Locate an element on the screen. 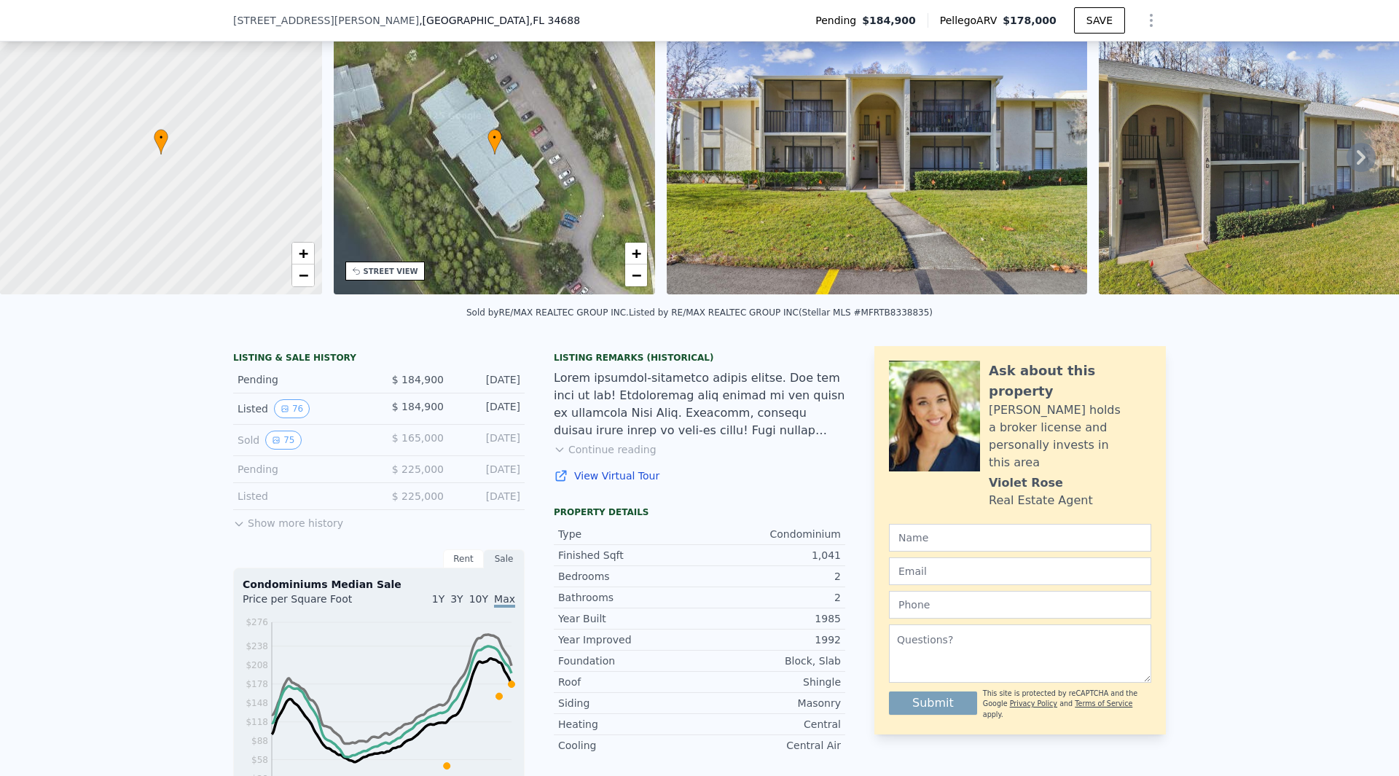  span: 3Y is located at coordinates (456, 599).